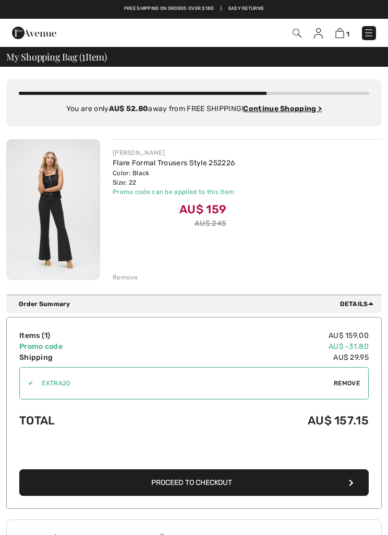 This screenshot has width=388, height=535. I want to click on td: AU$ 159.00, so click(266, 335).